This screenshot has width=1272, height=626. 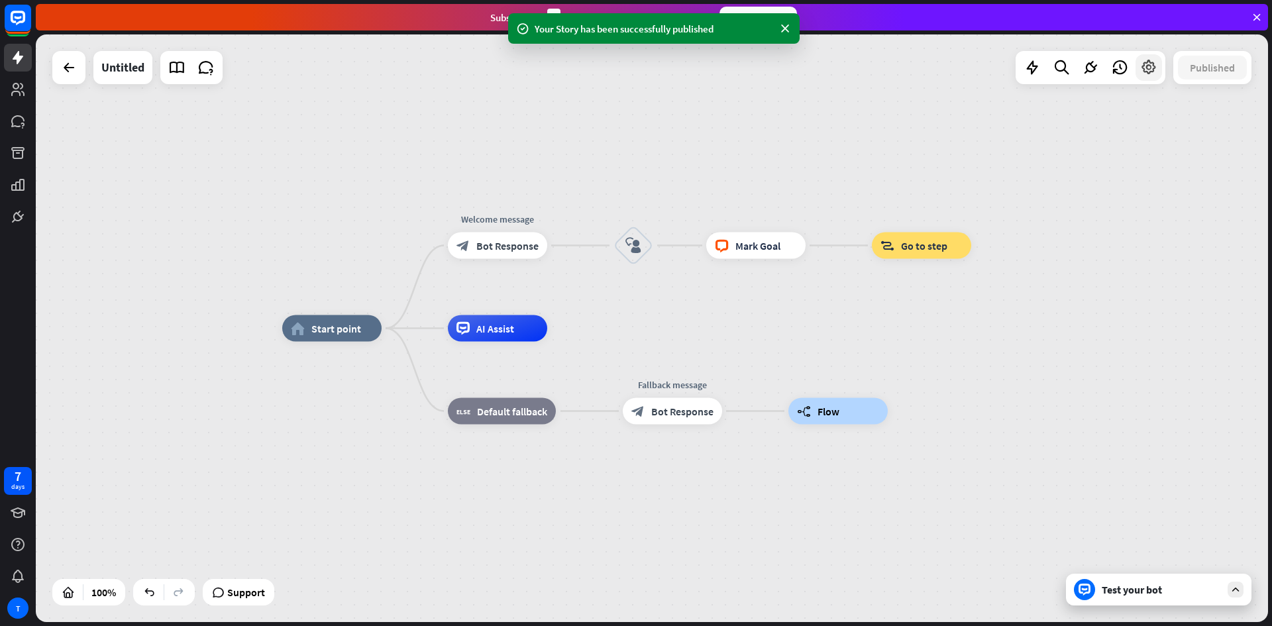 What do you see at coordinates (924, 246) in the screenshot?
I see `span: Go to step` at bounding box center [924, 246].